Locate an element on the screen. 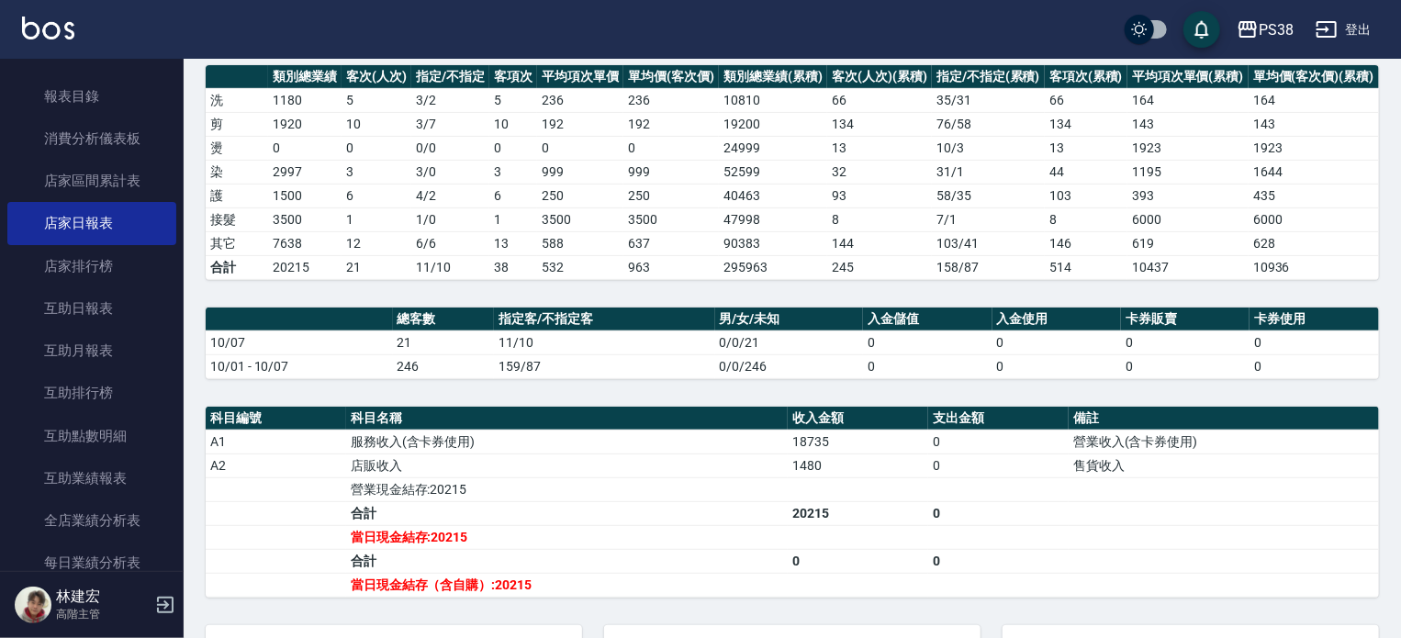 The width and height of the screenshot is (1401, 638). td: 588 is located at coordinates (580, 243).